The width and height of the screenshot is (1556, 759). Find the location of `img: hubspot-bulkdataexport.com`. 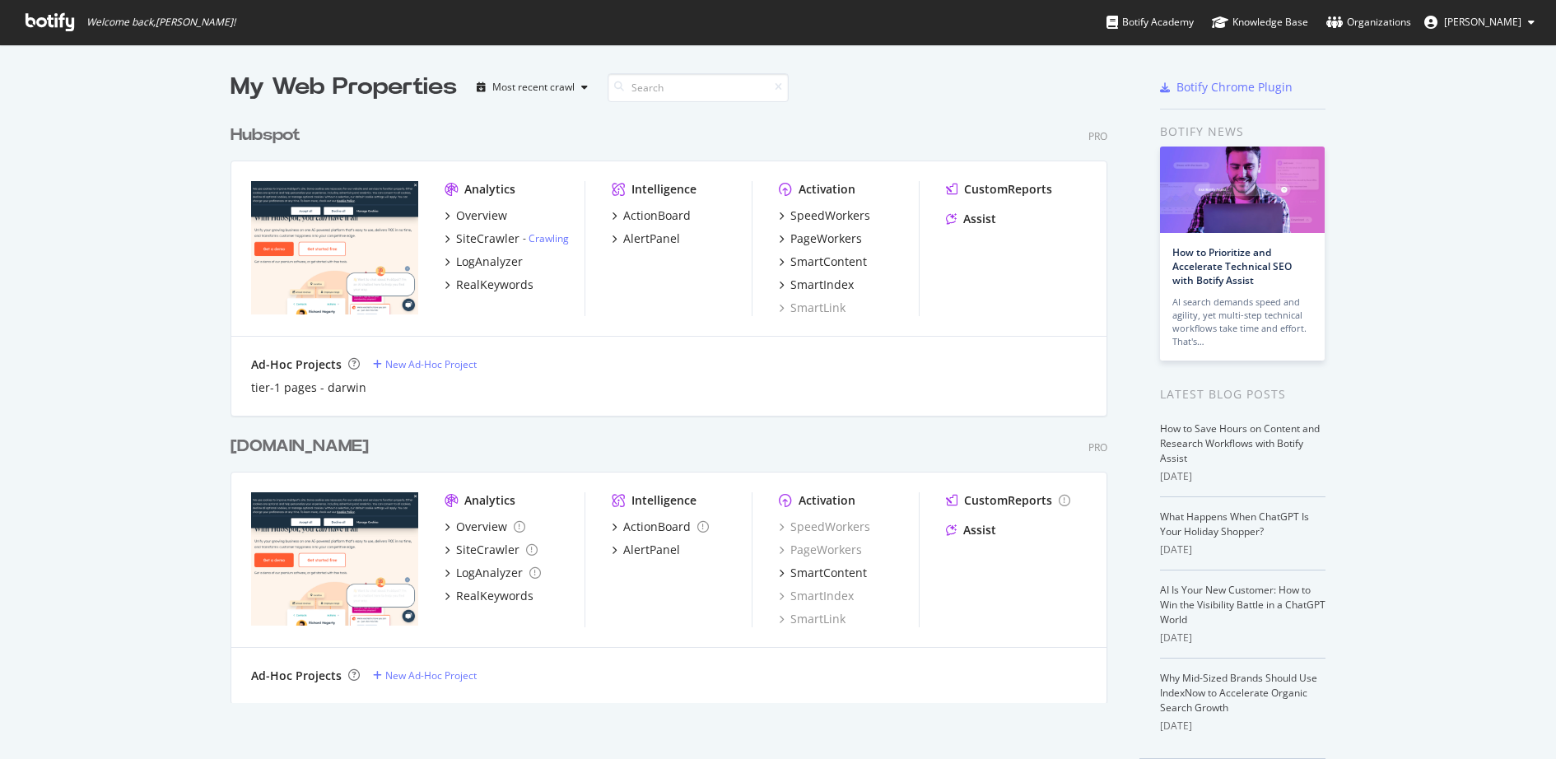

img: hubspot-bulkdataexport.com is located at coordinates (334, 559).